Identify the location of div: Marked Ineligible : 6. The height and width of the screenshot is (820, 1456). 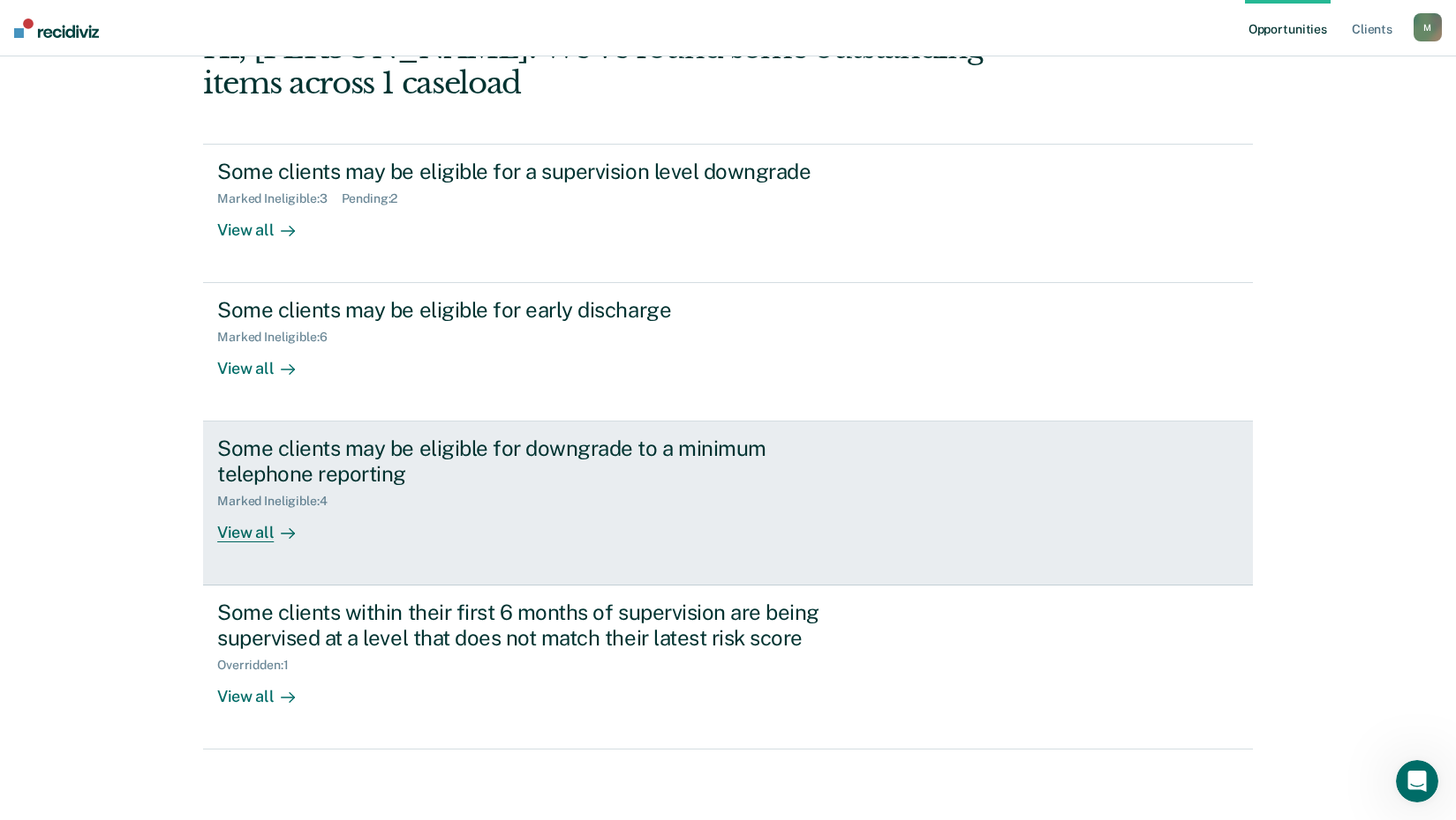
(279, 337).